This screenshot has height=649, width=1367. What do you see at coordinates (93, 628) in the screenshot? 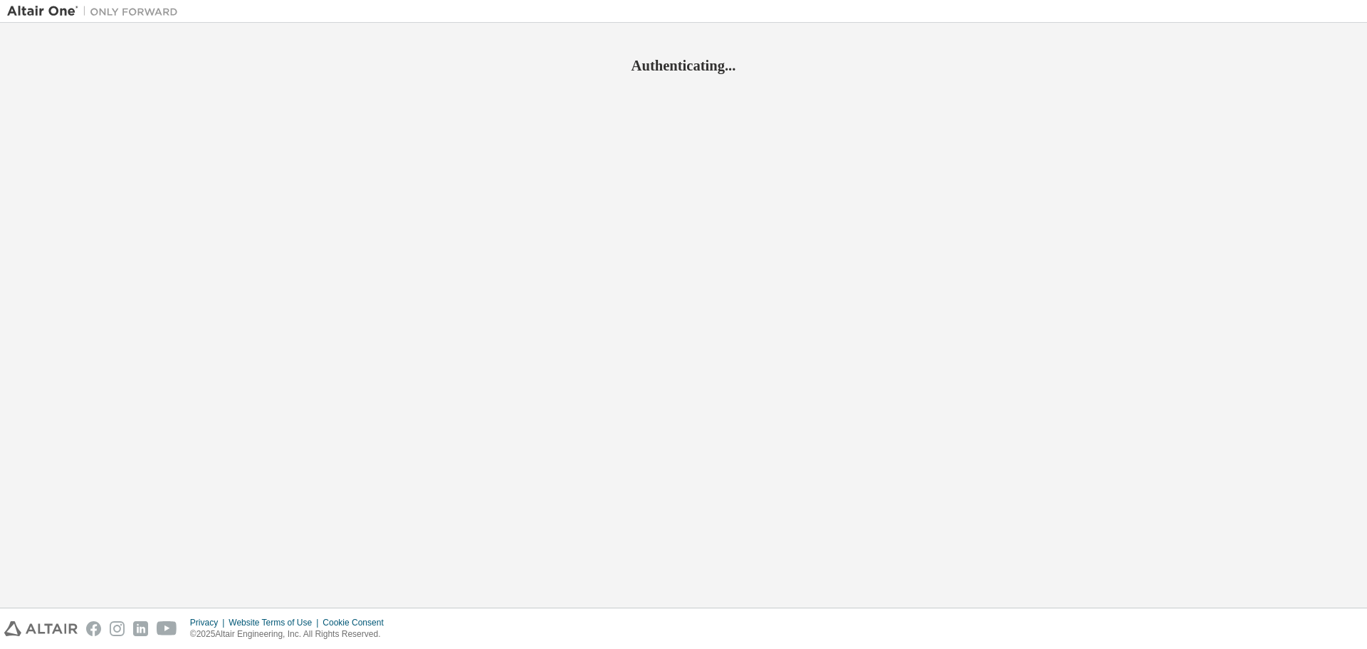
I see `img: facebook.svg` at bounding box center [93, 628].